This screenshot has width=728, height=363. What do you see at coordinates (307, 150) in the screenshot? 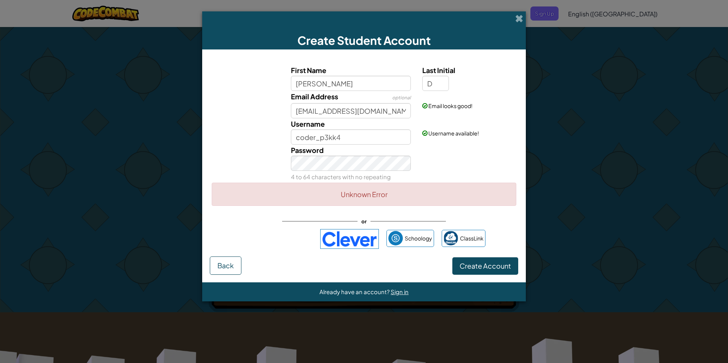
I see `span: Password` at bounding box center [307, 150].